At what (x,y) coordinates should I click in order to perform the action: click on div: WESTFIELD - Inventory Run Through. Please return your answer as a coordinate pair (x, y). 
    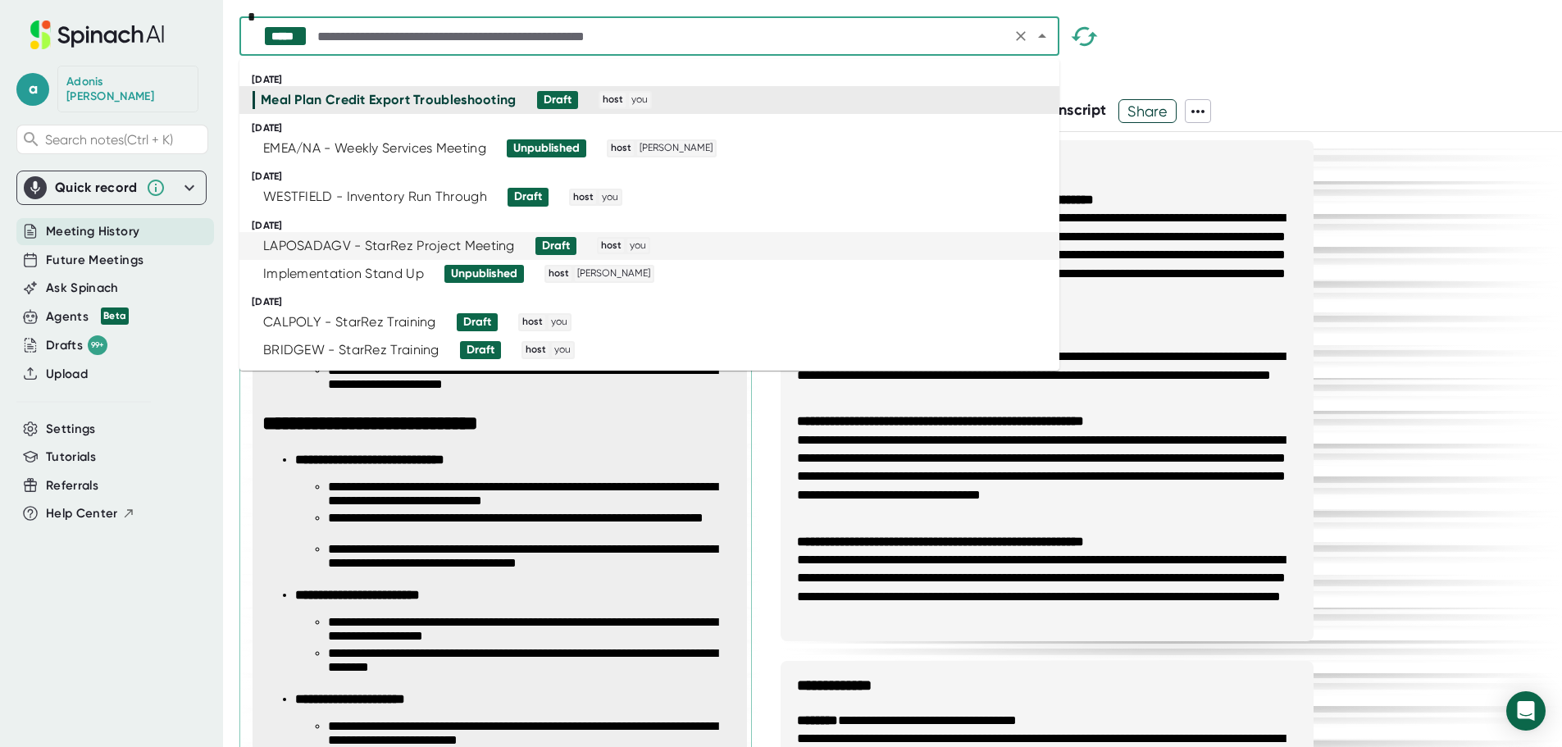
    Looking at the image, I should click on (375, 197).